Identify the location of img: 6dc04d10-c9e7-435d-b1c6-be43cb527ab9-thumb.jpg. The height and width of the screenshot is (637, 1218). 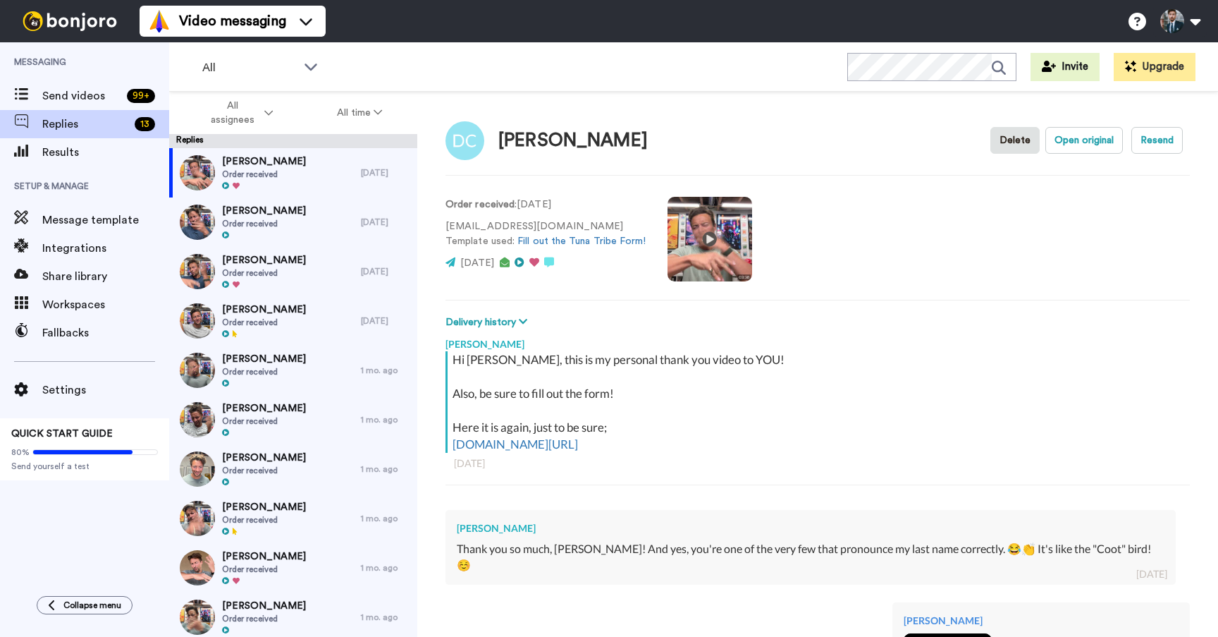
(197, 222).